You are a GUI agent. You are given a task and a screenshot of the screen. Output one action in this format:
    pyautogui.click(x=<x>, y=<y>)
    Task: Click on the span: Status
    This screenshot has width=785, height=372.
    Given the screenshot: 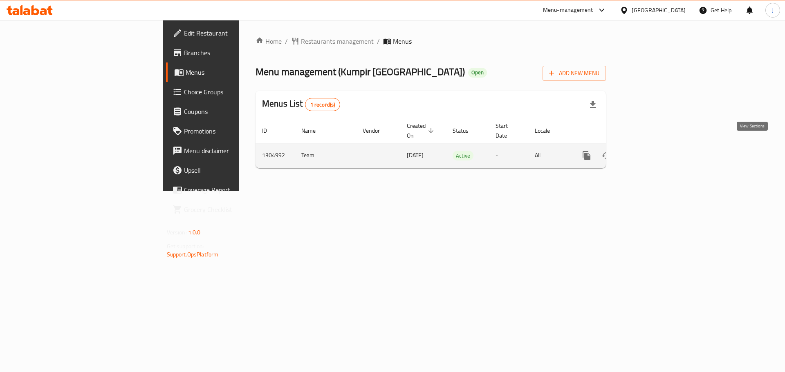 What is the action you would take?
    pyautogui.click(x=466, y=131)
    